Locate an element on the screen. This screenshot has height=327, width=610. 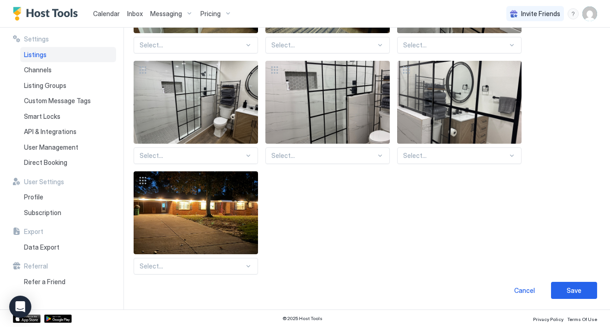
button: Save is located at coordinates (574, 290).